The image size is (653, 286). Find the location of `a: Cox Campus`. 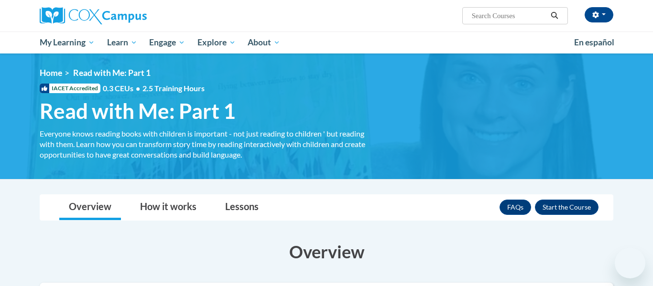

a: Cox Campus is located at coordinates (131, 16).